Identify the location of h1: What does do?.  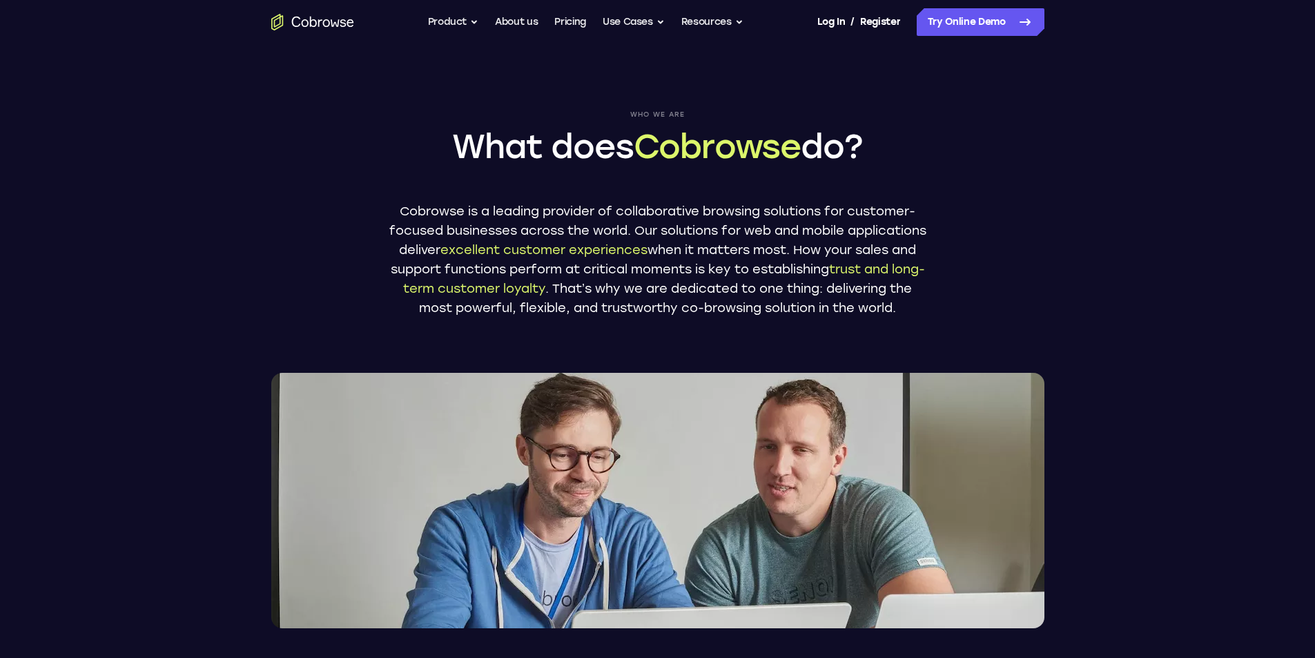
(658, 146).